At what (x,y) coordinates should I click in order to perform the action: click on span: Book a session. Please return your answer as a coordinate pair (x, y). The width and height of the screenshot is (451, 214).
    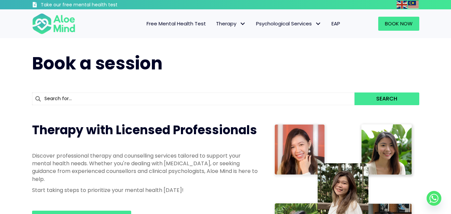
    Looking at the image, I should click on (97, 63).